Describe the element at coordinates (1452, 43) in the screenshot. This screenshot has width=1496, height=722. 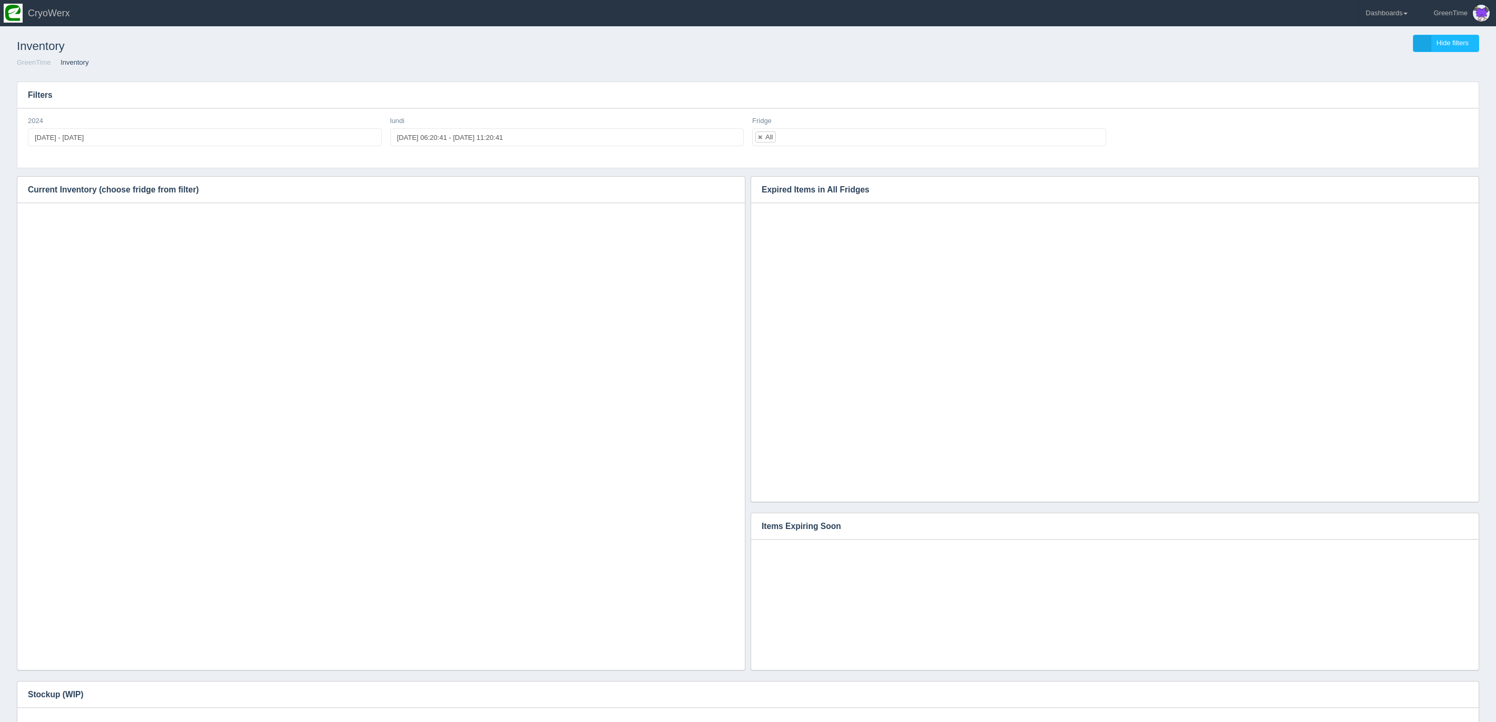
I see `span: Hide filters` at that location.